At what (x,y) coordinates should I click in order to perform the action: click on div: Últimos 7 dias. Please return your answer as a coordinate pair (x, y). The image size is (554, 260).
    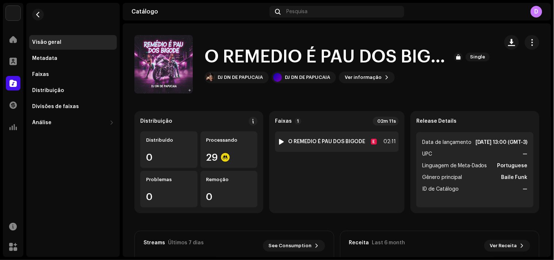
    Looking at the image, I should click on (186, 243).